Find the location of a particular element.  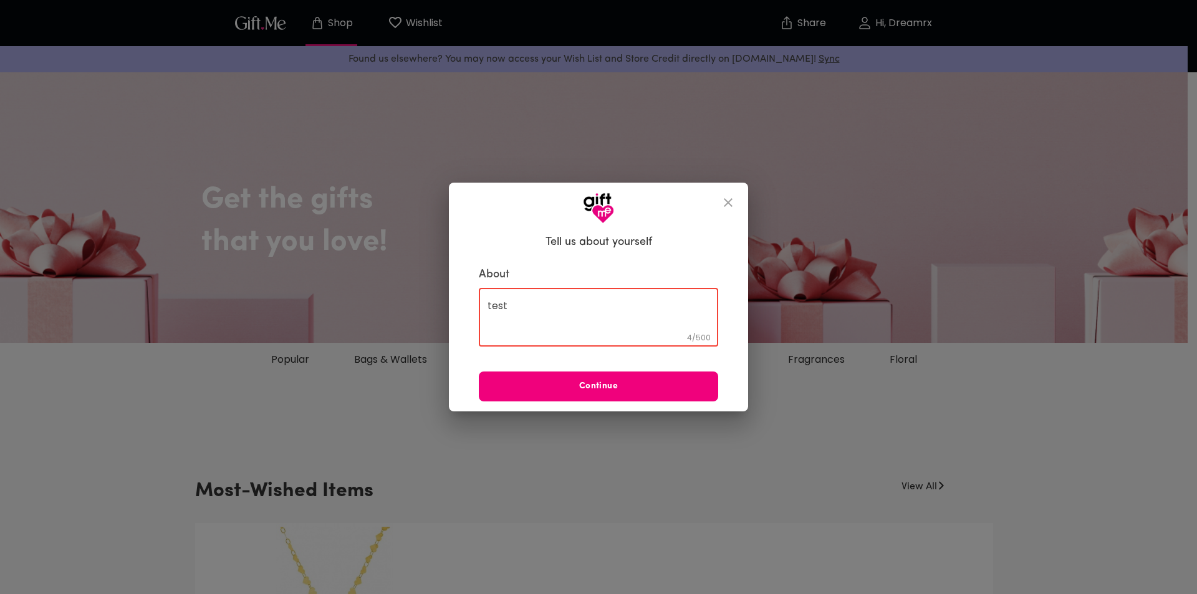

span: Continue is located at coordinates (599, 387).